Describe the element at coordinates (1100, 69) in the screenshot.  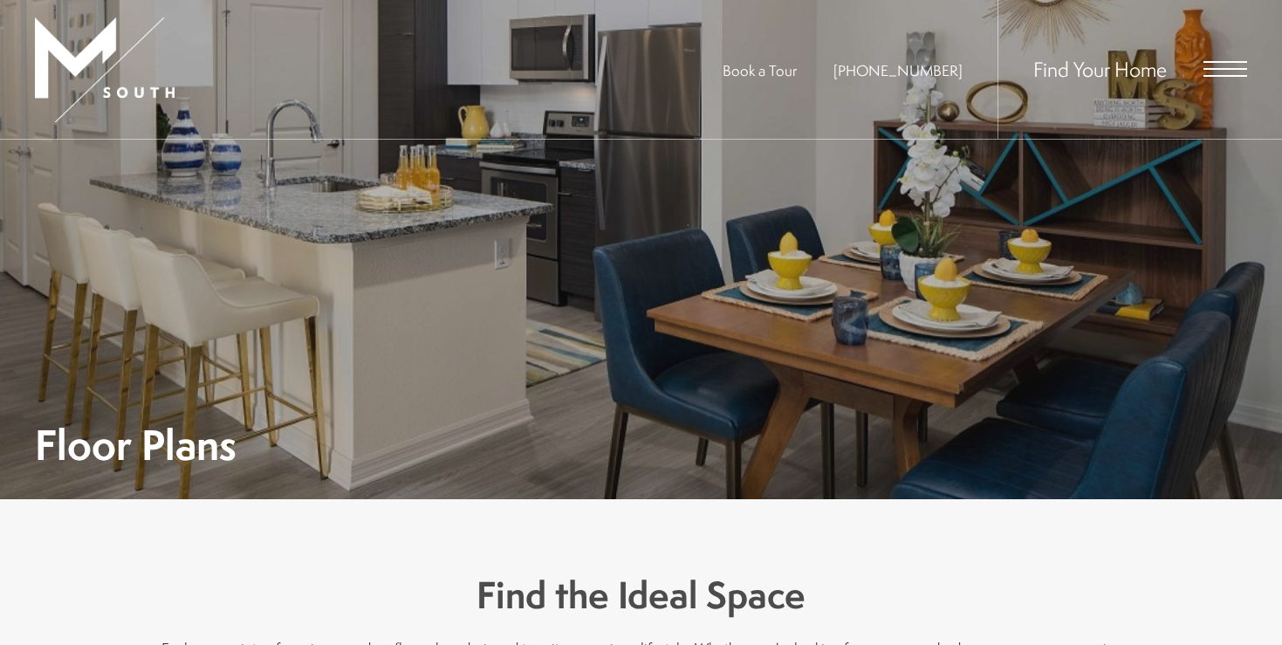
I see `span: Find Your Home` at that location.